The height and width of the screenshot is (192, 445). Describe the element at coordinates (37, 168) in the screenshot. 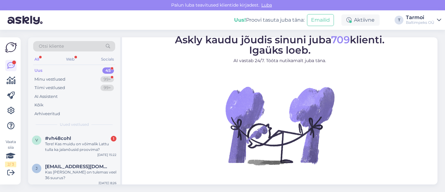

I see `span: j` at that location.